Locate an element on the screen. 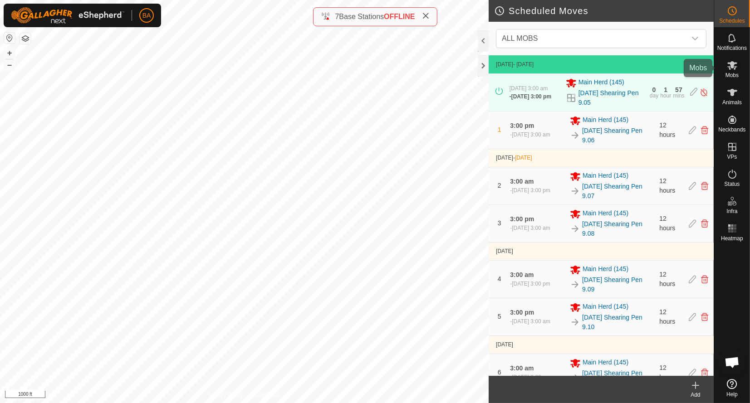 This screenshot has width=750, height=403. a: Help is located at coordinates (732, 388).